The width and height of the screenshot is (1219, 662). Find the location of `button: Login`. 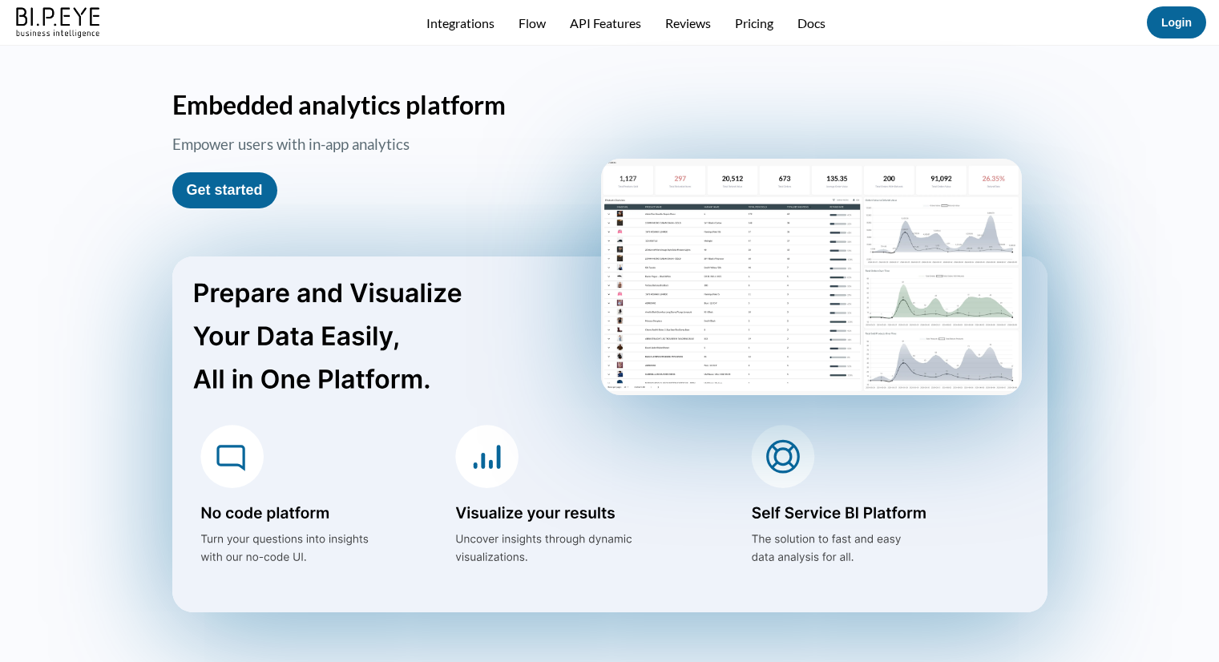

button: Login is located at coordinates (1177, 22).